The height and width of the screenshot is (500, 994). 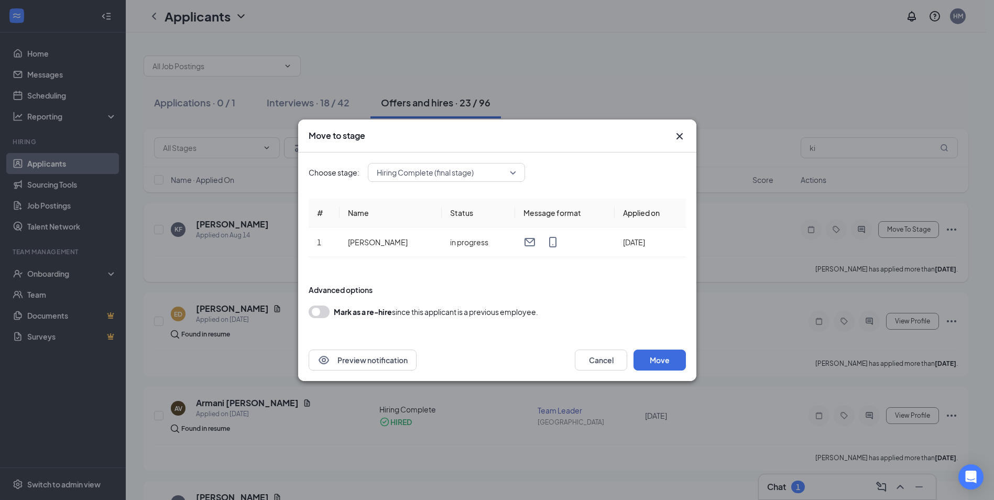 I want to click on th: Message format, so click(x=565, y=213).